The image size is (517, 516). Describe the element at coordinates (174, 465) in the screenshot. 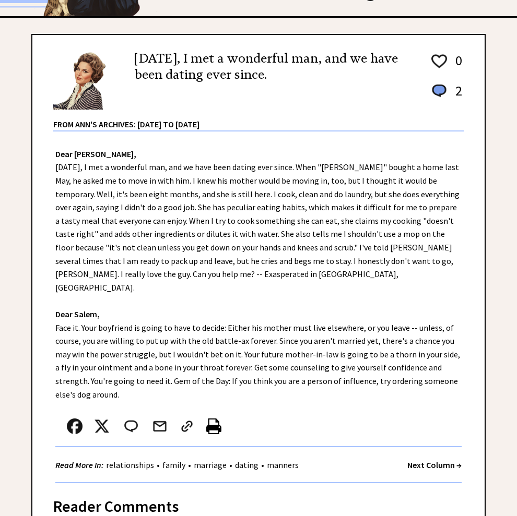

I see `a: family` at that location.